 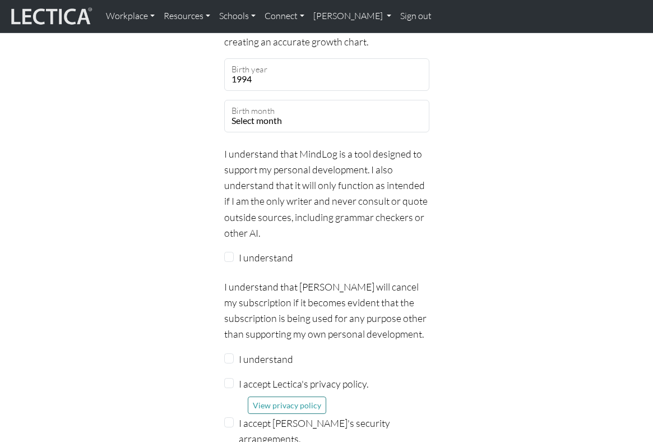 What do you see at coordinates (187, 16) in the screenshot?
I see `a: Resources` at bounding box center [187, 16].